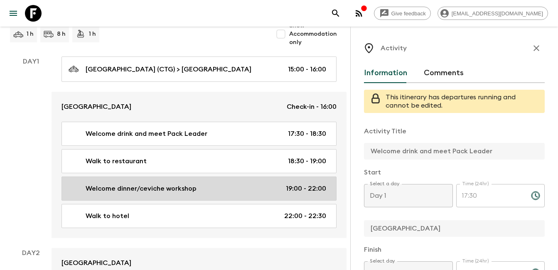 Image resolution: width=558 pixels, height=270 pixels. I want to click on p: Activity Title, so click(454, 131).